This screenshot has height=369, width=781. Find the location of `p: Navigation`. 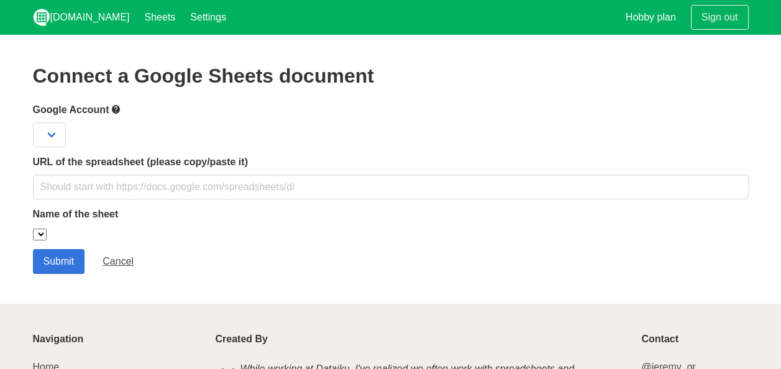

p: Navigation is located at coordinates (117, 339).